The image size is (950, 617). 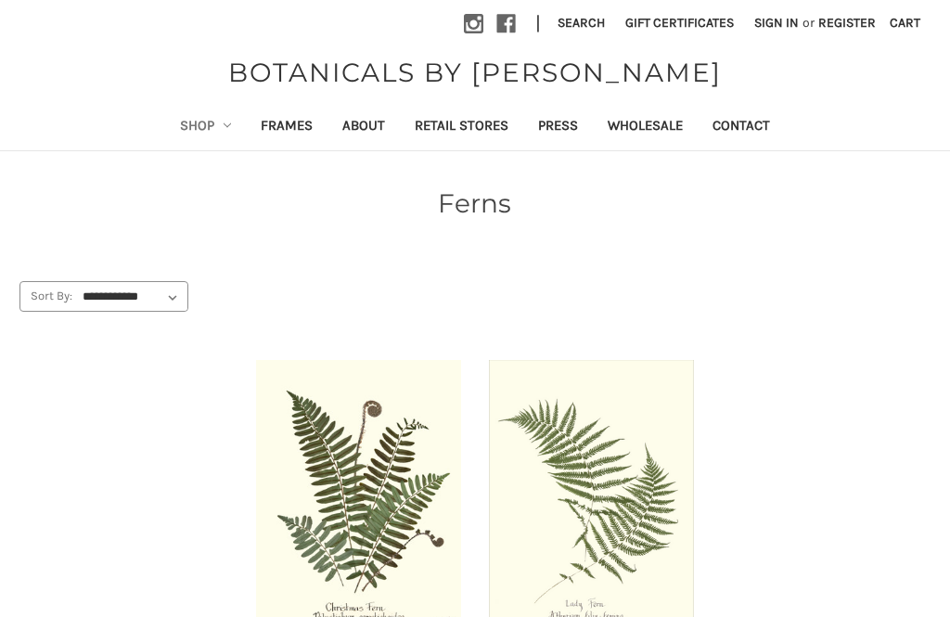 I want to click on a: Frames, so click(x=287, y=127).